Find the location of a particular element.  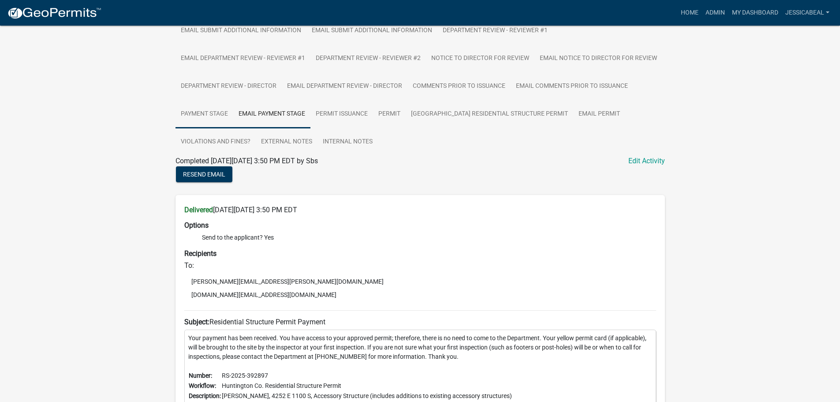

a: Email Permit is located at coordinates (599, 114).